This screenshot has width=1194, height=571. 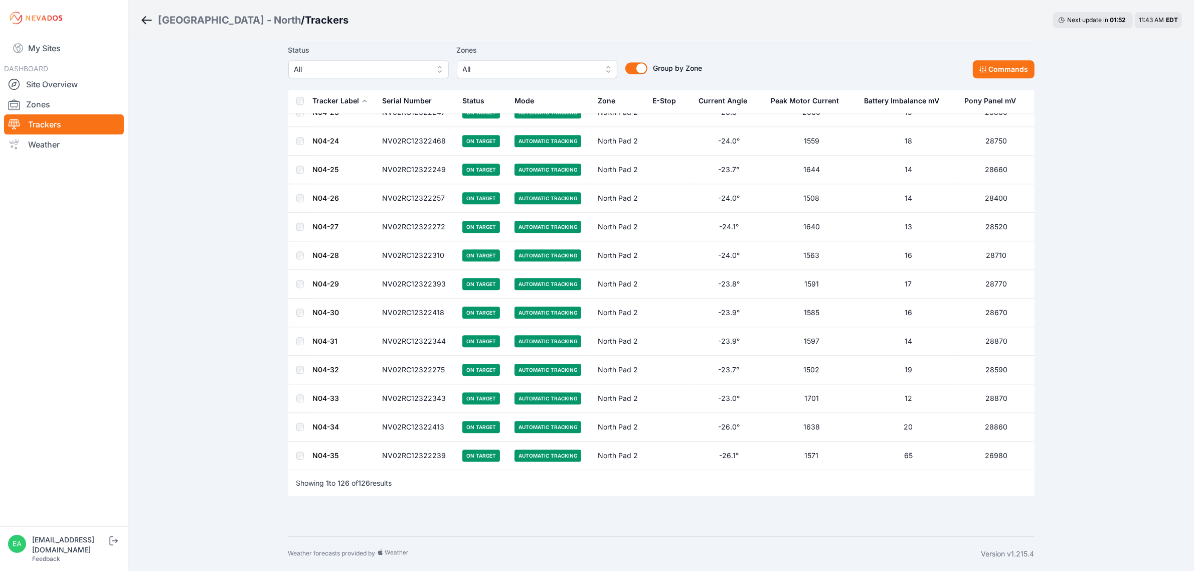 What do you see at coordinates (729, 141) in the screenshot?
I see `td: -24.0°` at bounding box center [729, 141].